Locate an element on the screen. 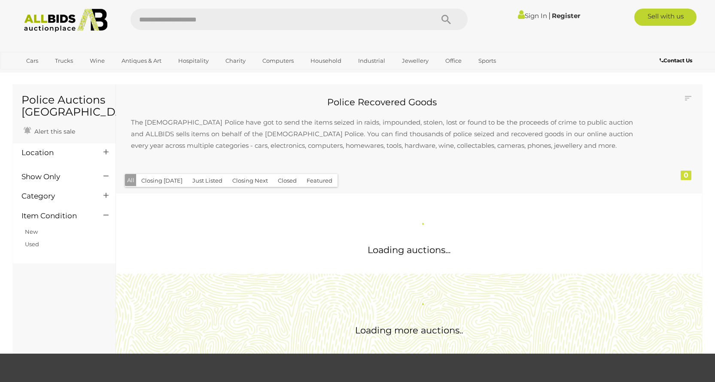 The width and height of the screenshot is (715, 382). button: All is located at coordinates (131, 180).